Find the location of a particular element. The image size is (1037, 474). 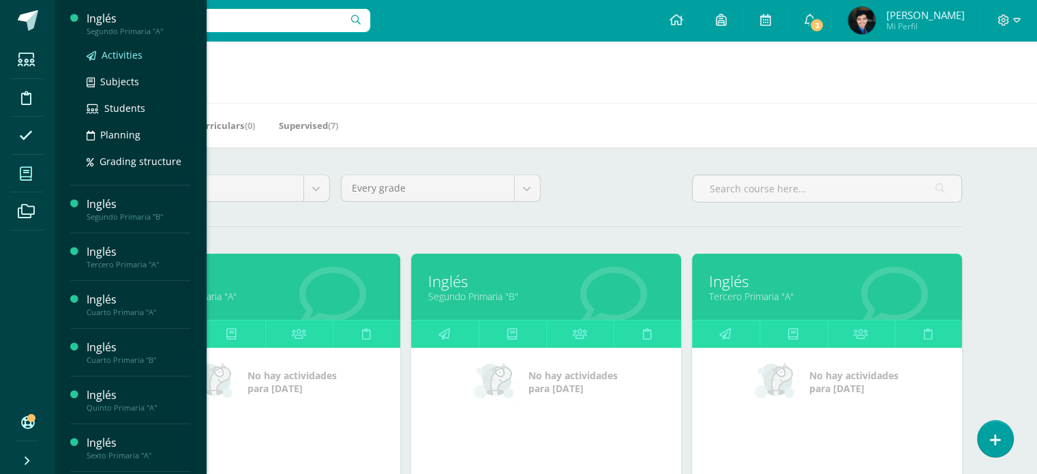

span: Grading structure is located at coordinates (140, 161).